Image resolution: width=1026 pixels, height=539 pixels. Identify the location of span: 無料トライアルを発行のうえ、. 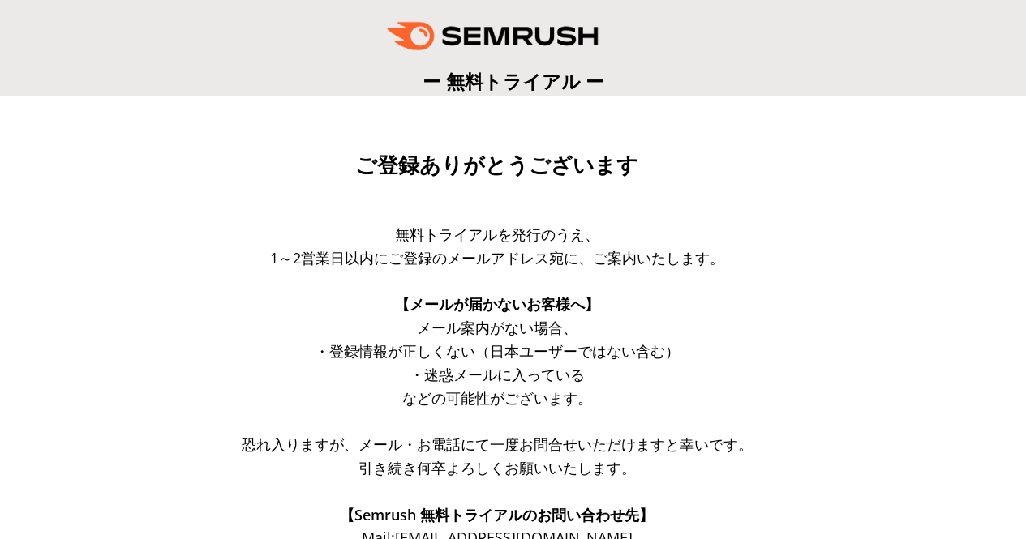
(497, 234).